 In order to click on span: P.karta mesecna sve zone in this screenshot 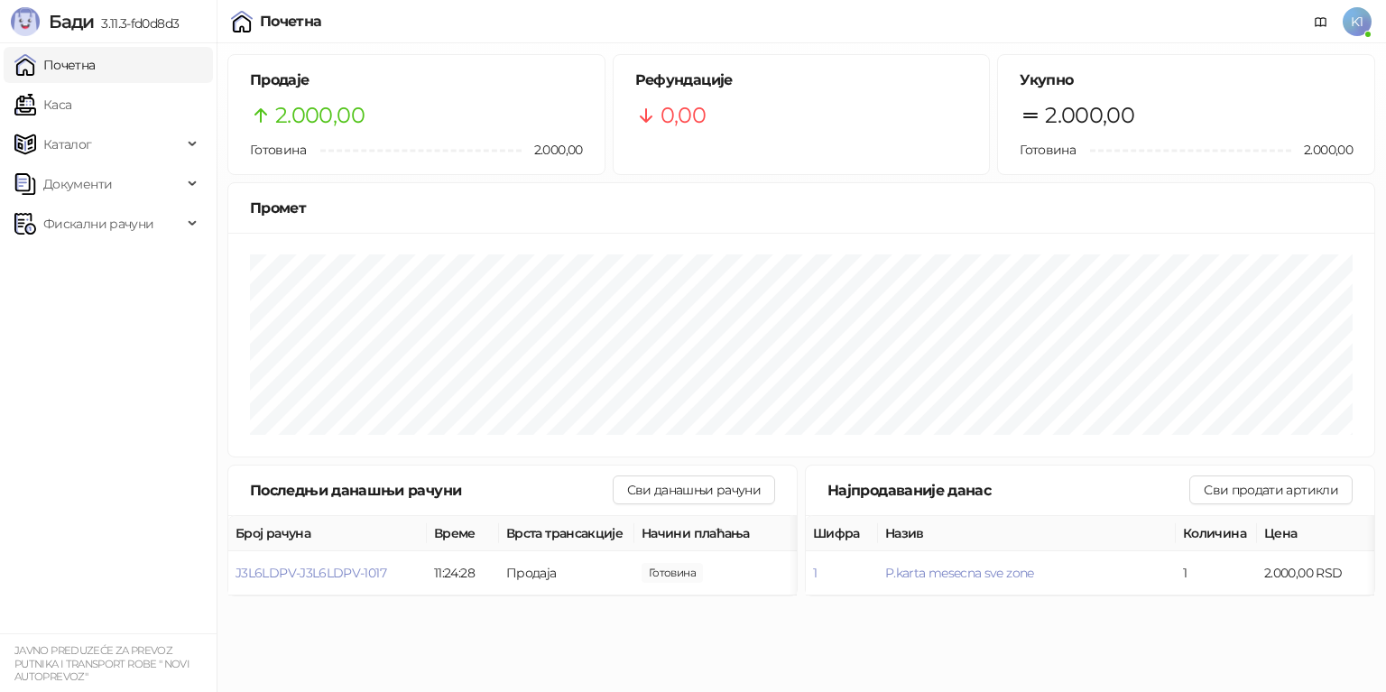, I will do `click(959, 573)`.